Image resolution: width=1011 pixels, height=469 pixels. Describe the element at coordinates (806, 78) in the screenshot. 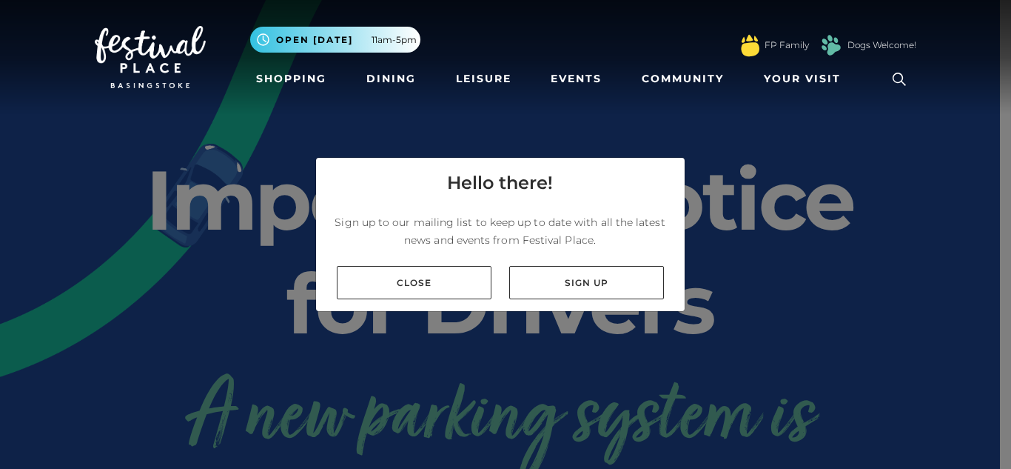

I see `a: Your Visit` at that location.